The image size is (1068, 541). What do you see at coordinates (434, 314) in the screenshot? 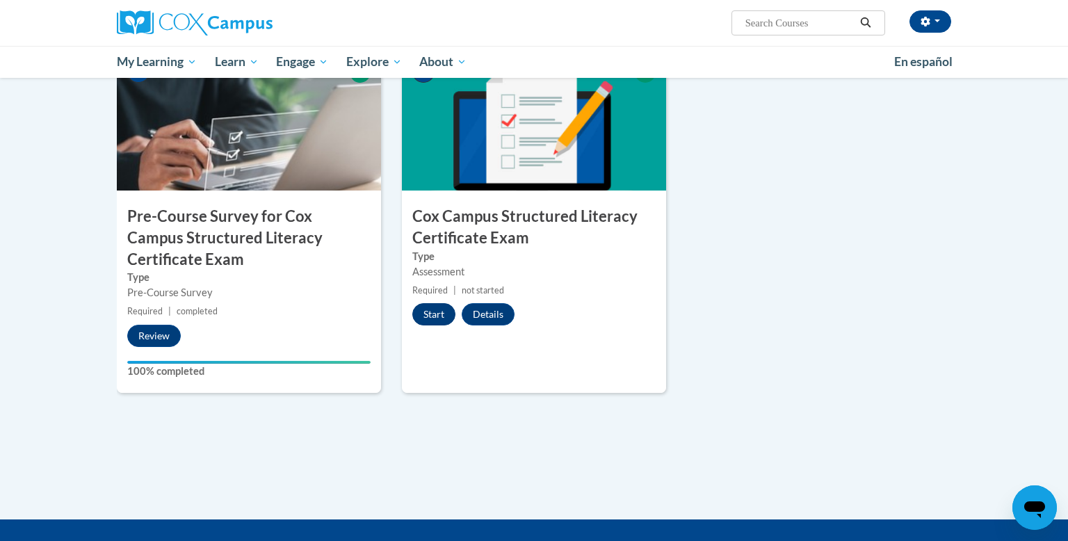
I see `button: Start` at bounding box center [434, 314].